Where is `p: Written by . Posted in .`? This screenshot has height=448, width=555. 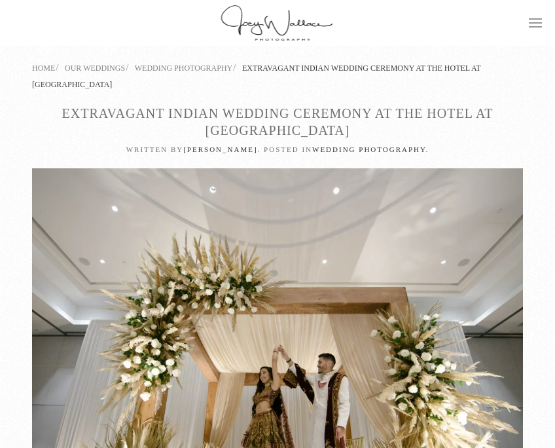
p: Written by . Posted in . is located at coordinates (278, 149).